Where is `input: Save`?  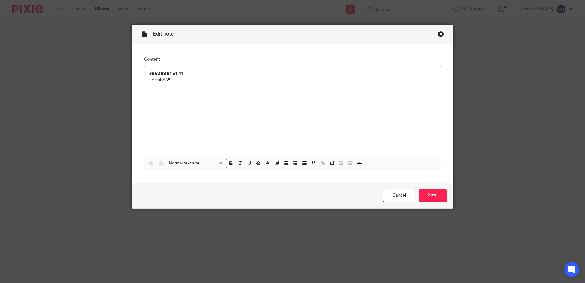
input: Save is located at coordinates (432, 195).